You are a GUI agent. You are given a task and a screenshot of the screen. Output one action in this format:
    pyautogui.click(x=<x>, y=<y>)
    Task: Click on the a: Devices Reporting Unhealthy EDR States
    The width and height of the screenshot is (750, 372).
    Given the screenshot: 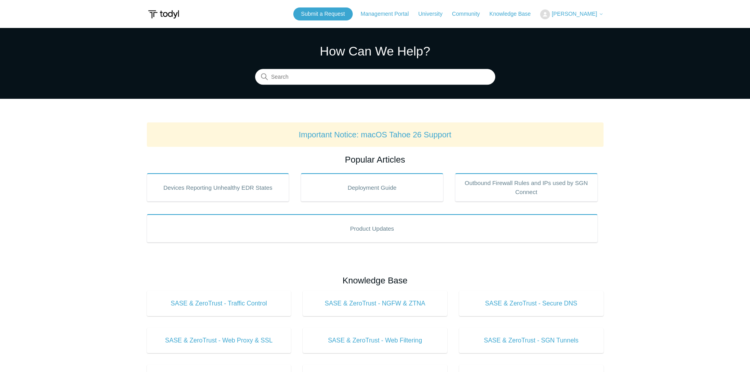 What is the action you would take?
    pyautogui.click(x=218, y=187)
    